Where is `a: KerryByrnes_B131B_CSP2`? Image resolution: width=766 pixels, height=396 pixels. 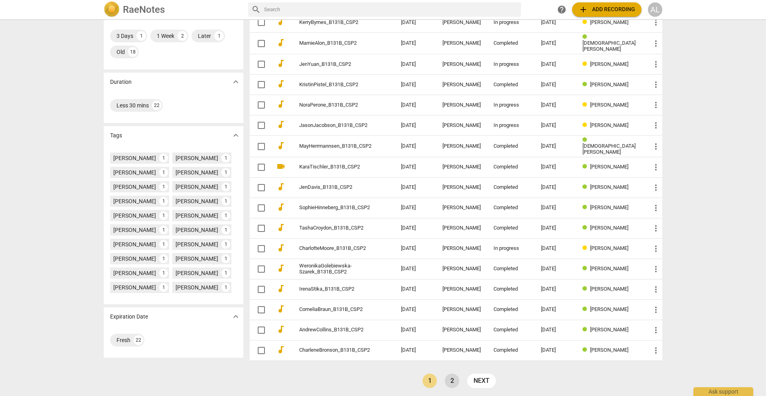 a: KerryByrnes_B131B_CSP2 is located at coordinates (335, 22).